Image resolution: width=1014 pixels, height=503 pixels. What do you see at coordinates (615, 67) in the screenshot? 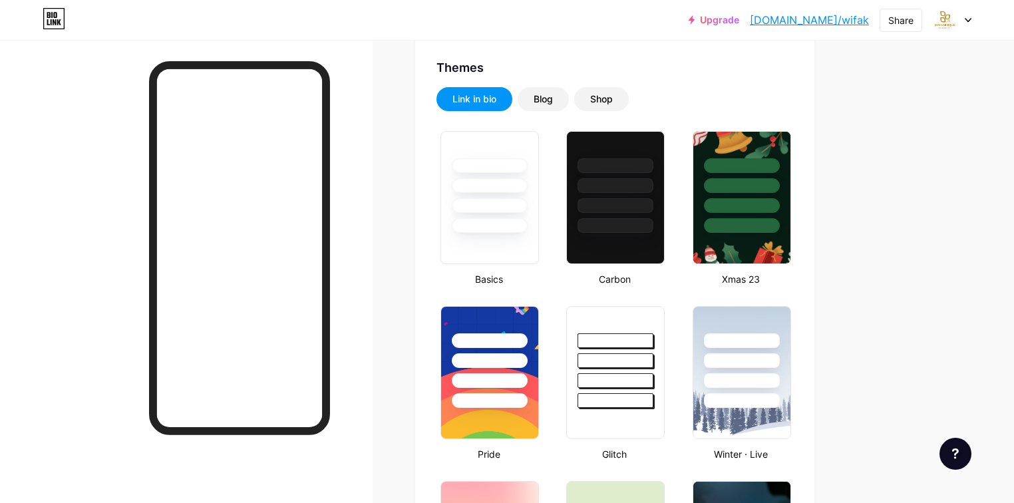
I see `div: Themes` at bounding box center [615, 67].